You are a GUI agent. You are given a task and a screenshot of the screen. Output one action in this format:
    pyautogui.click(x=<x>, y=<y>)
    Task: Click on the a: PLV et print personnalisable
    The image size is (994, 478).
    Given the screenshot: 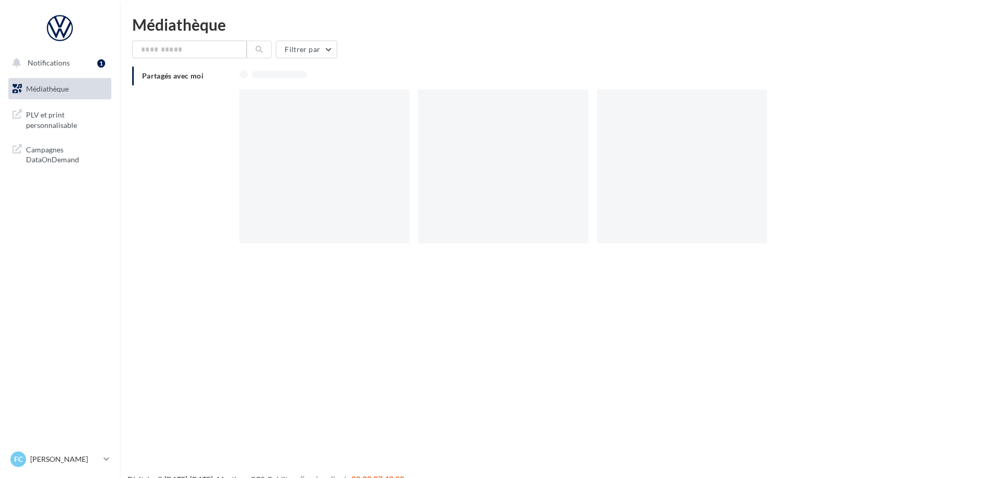 What is the action you would take?
    pyautogui.click(x=60, y=119)
    